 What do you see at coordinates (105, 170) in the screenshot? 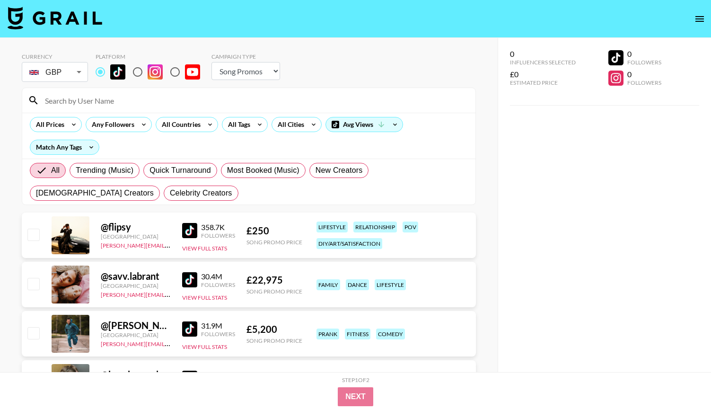
I see `span: Trending (Music)` at bounding box center [105, 170].